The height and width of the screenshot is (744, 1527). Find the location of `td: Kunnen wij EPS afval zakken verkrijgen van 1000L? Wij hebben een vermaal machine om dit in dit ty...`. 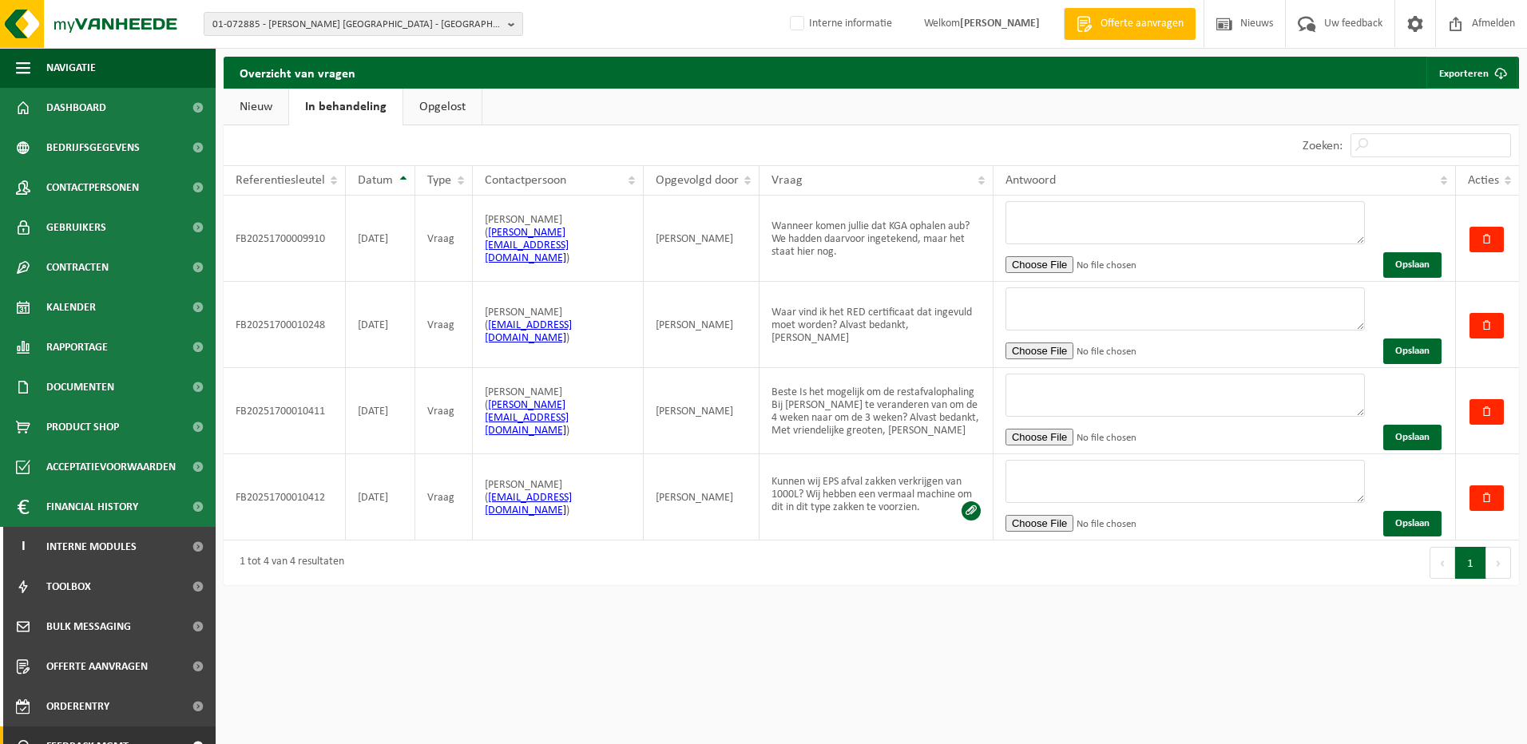

td: Kunnen wij EPS afval zakken verkrijgen van 1000L? Wij hebben een vermaal machine om dit in dit ty... is located at coordinates (876, 497).